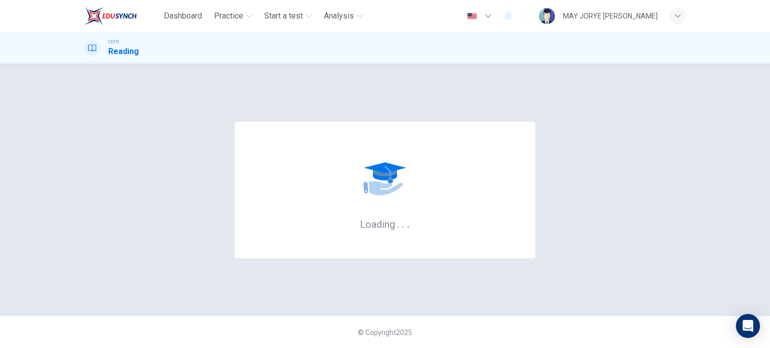  Describe the element at coordinates (385, 333) in the screenshot. I see `span: © Copyright 2025` at that location.